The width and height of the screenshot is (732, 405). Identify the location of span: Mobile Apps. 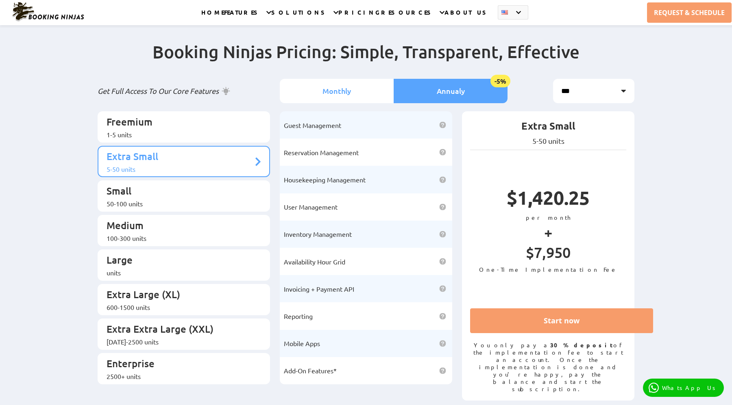
(302, 344).